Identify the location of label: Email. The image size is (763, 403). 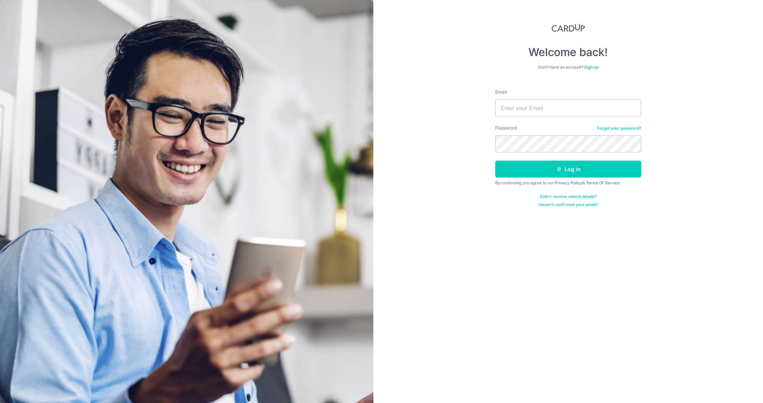
(501, 92).